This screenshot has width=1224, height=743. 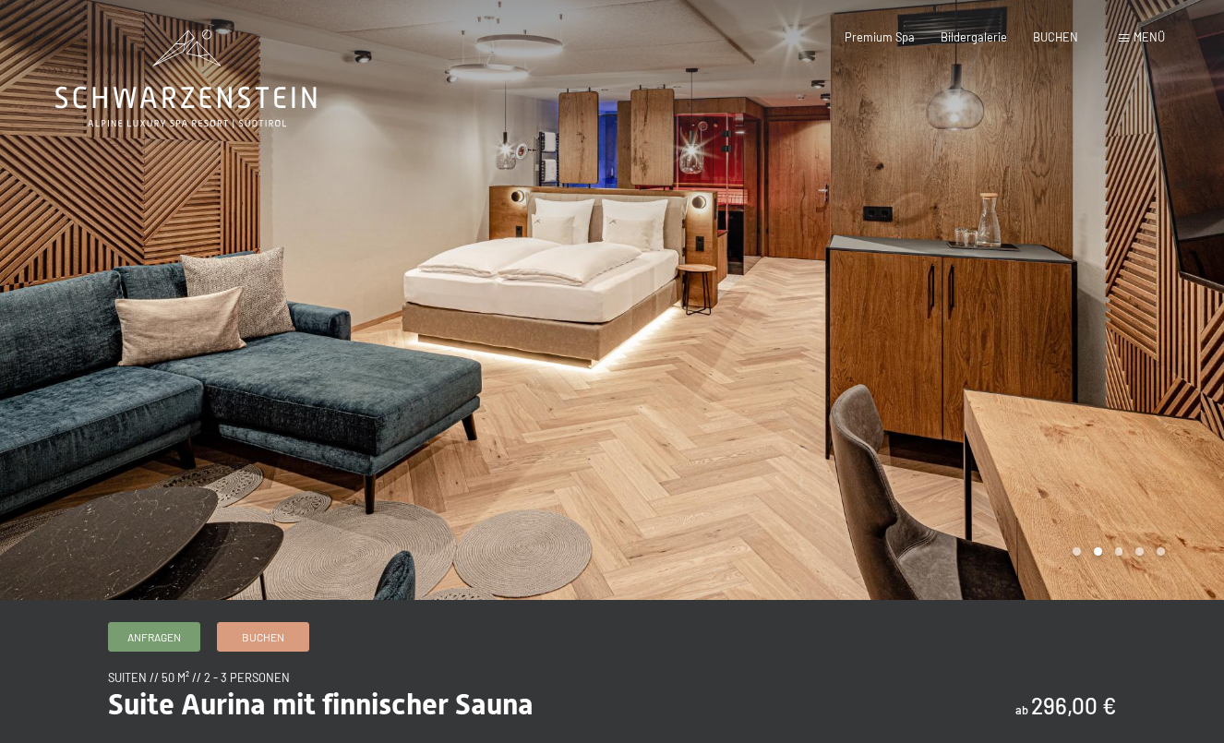 I want to click on a: Buchen, so click(x=263, y=637).